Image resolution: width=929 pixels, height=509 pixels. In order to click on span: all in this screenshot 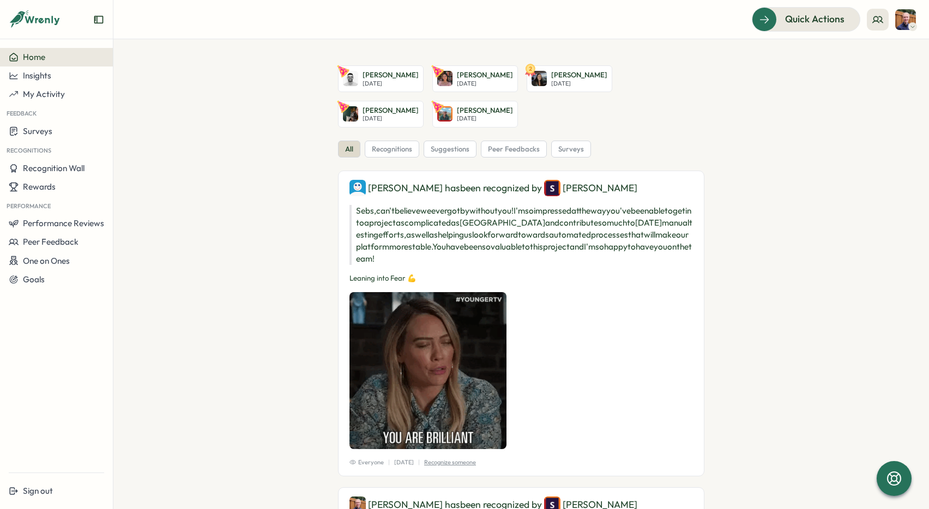, I will do `click(349, 149)`.